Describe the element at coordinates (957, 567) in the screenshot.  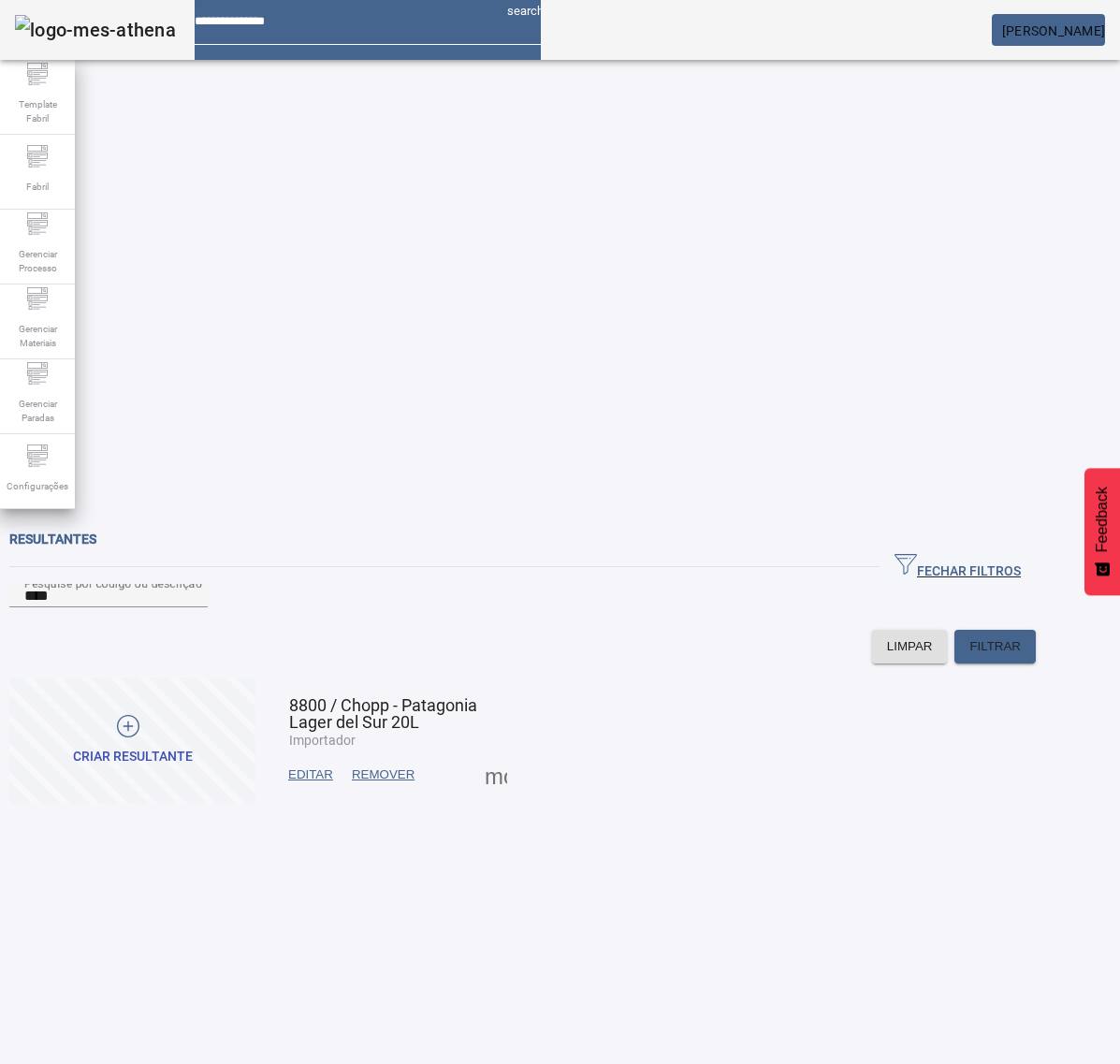
I see `button: FECHAR FILTROS` at that location.